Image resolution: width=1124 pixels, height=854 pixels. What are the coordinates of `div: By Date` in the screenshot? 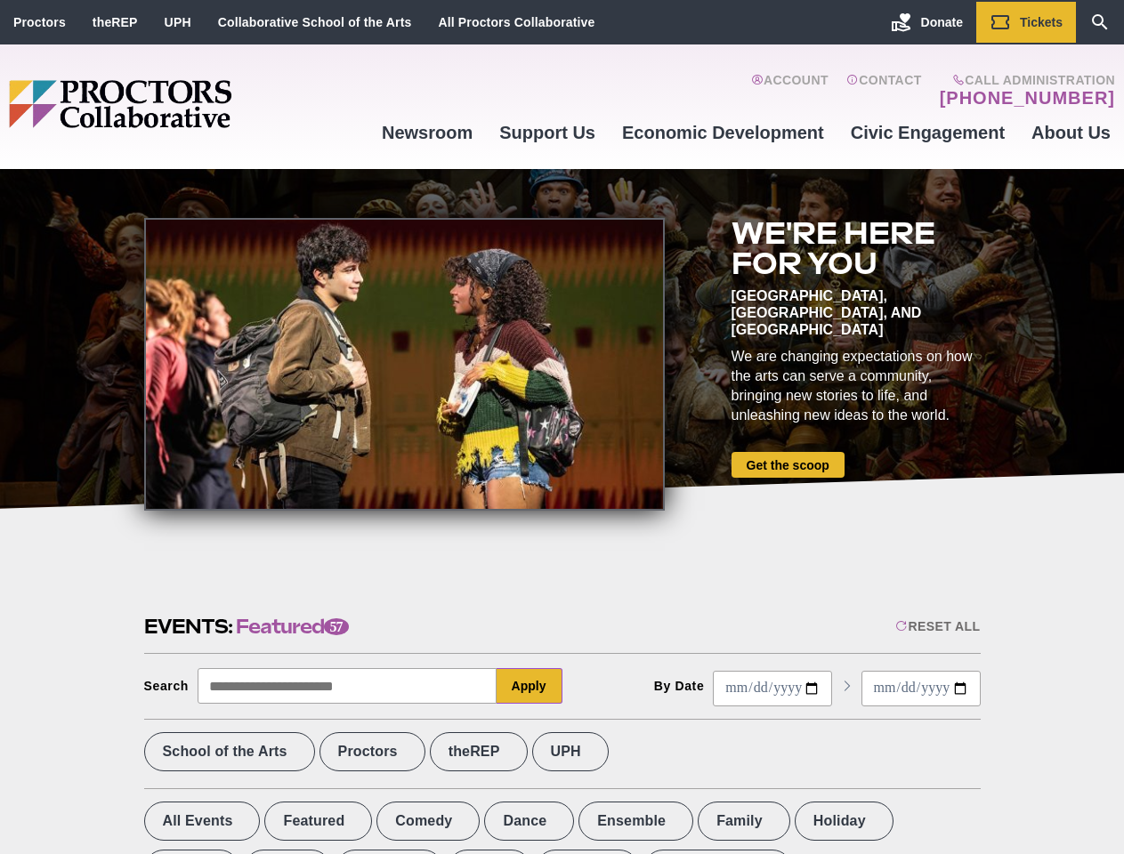 It's located at (679, 686).